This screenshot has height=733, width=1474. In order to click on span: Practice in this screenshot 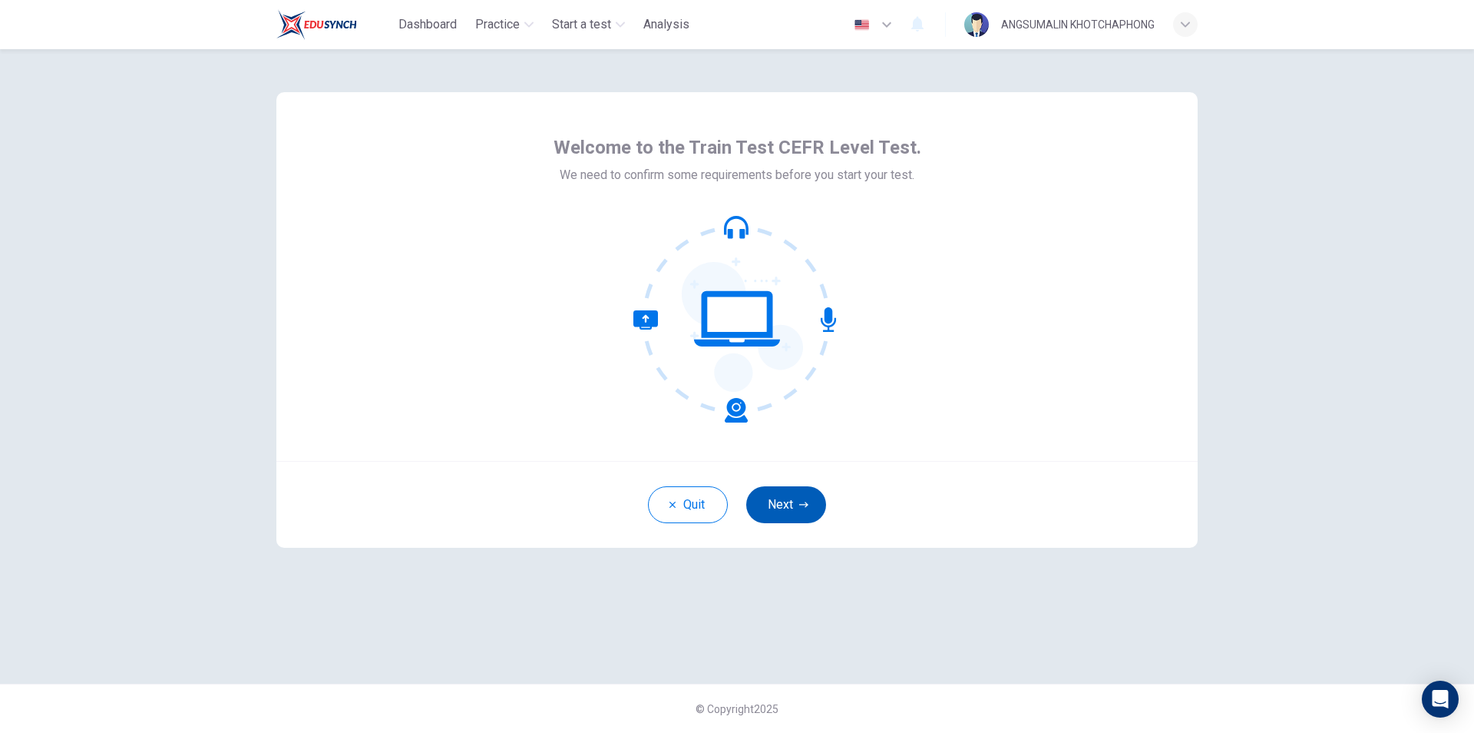, I will do `click(498, 25)`.